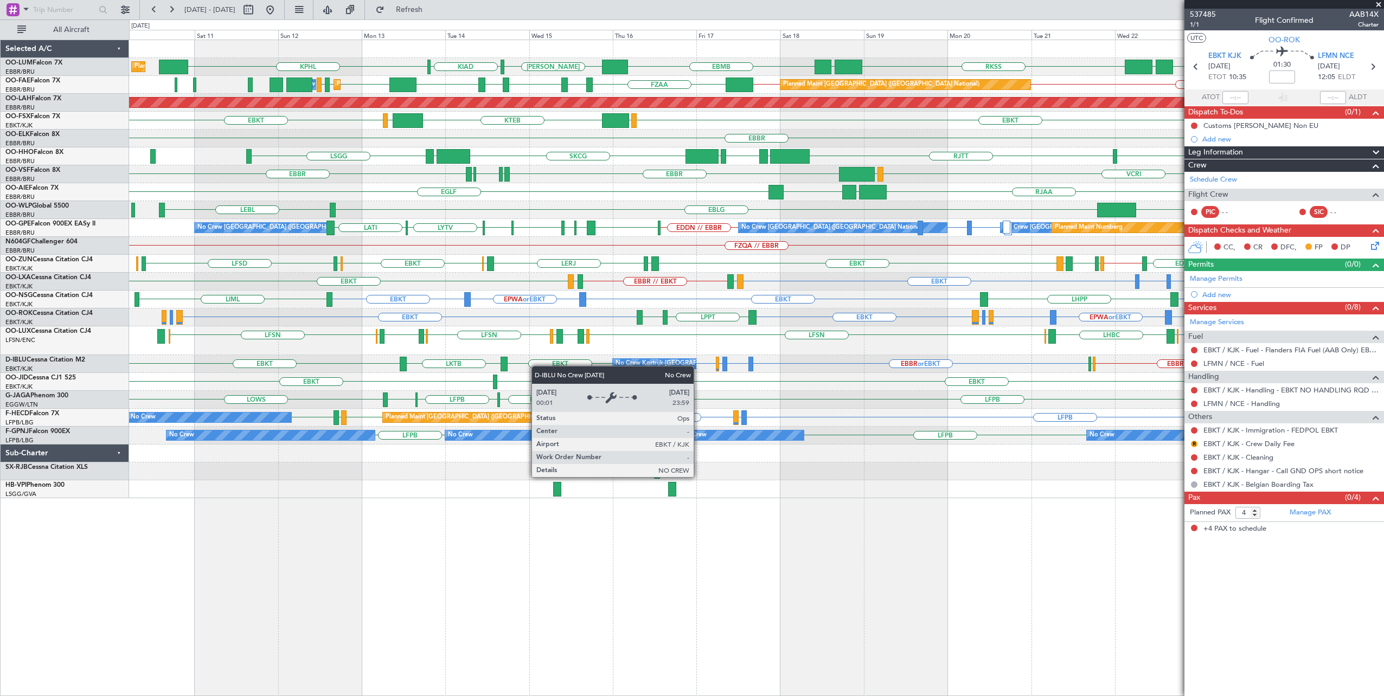 This screenshot has width=1384, height=696. I want to click on a: LFPB/LBG, so click(20, 440).